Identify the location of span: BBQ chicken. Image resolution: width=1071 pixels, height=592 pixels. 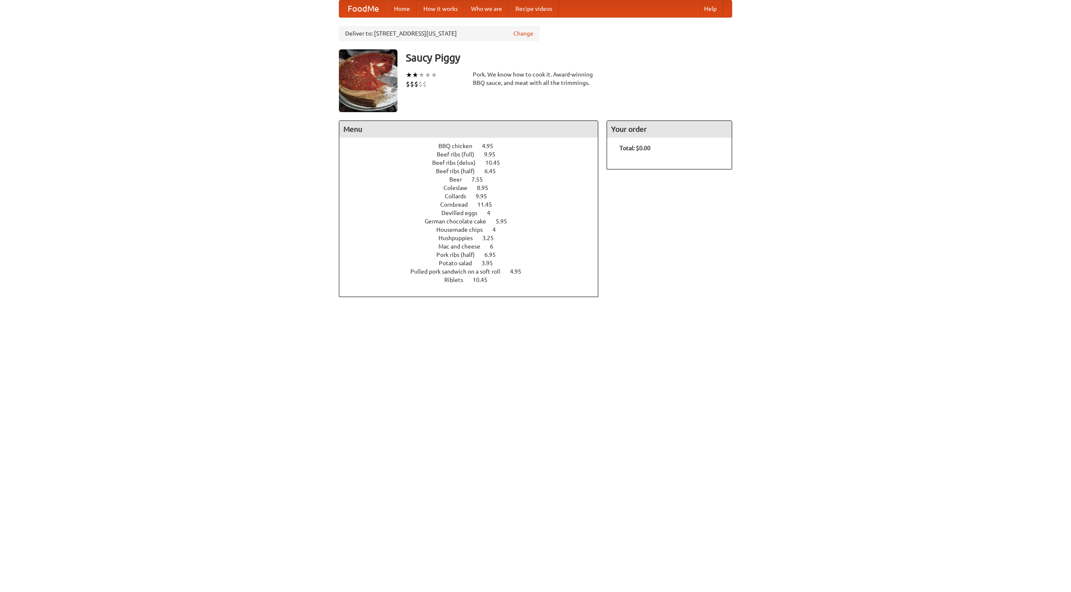
(459, 146).